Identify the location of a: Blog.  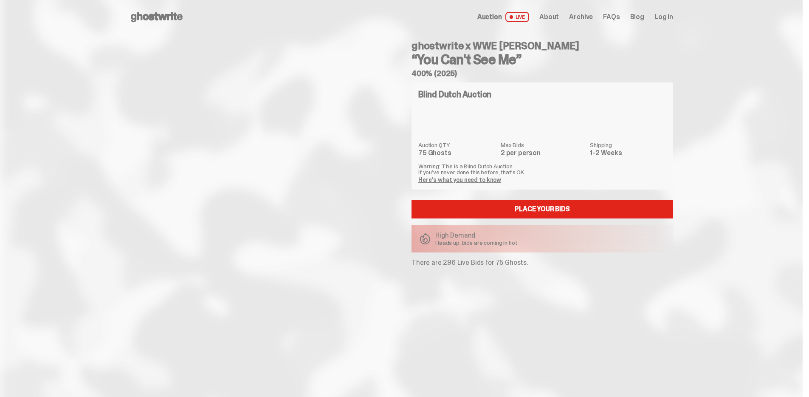
(637, 17).